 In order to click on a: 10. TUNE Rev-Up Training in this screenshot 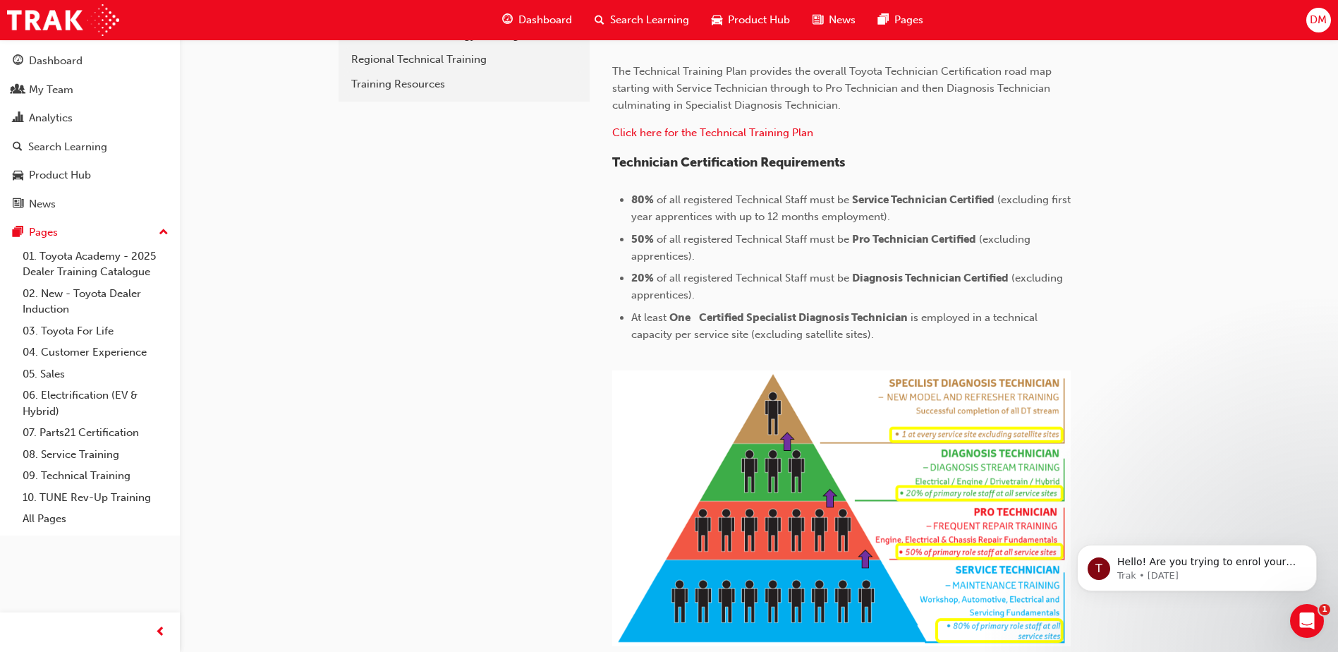, I will do `click(95, 497)`.